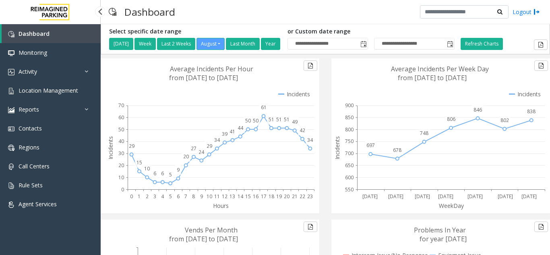 The width and height of the screenshot is (550, 255). Describe the element at coordinates (440, 230) in the screenshot. I see `text: Problems In Year` at that location.